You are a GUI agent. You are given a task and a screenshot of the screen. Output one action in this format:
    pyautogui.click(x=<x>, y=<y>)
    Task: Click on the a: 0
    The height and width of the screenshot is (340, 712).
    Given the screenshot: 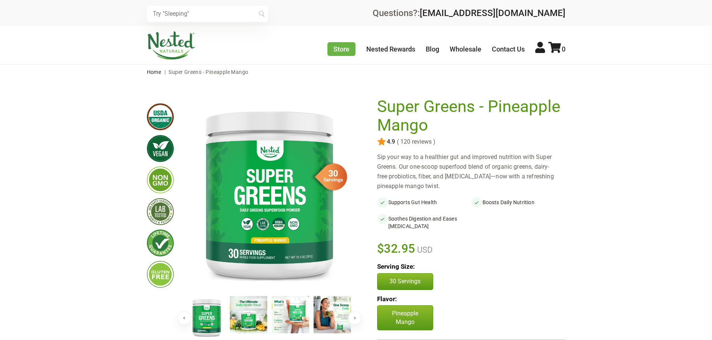 What is the action you would take?
    pyautogui.click(x=557, y=49)
    